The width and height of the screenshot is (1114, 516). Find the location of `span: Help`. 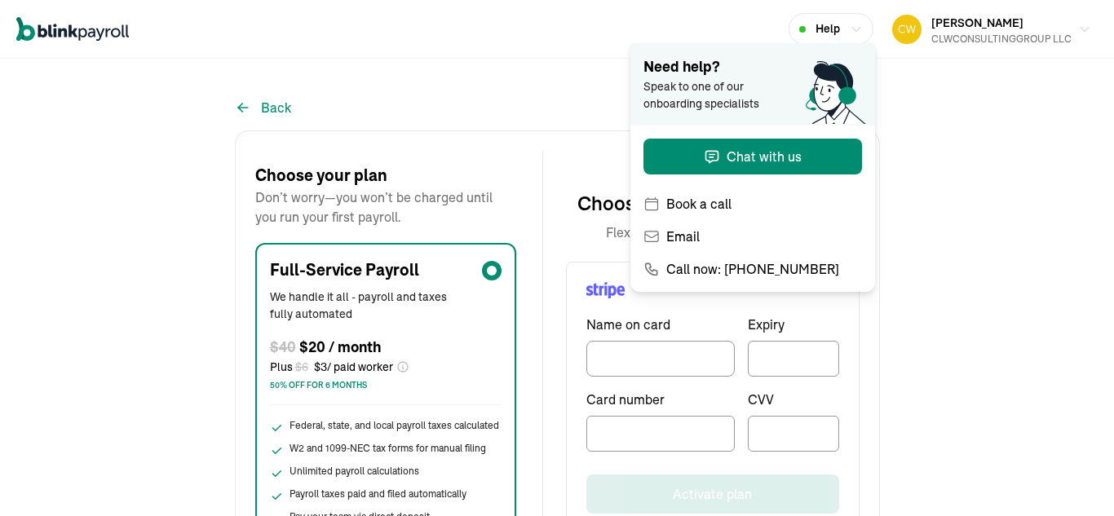

span: Help is located at coordinates (827, 29).